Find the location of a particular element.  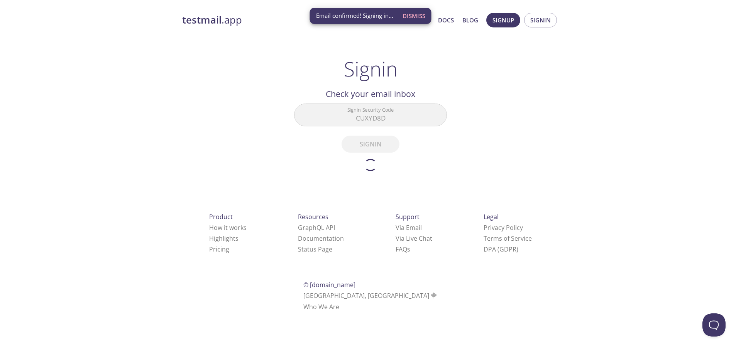

a: Blog is located at coordinates (470, 20).